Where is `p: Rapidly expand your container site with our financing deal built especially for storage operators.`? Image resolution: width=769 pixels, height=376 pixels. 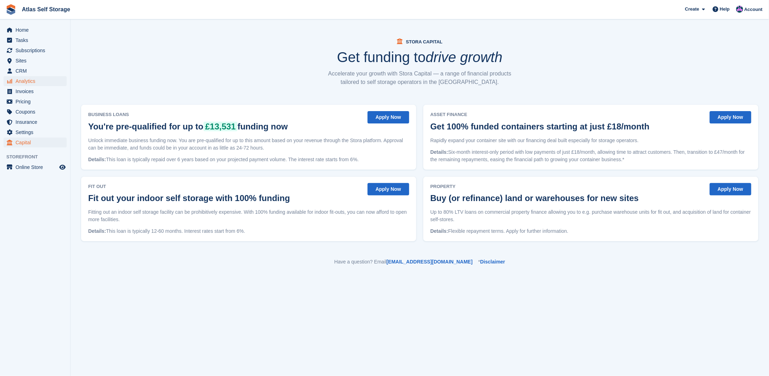
p: Rapidly expand your container site with our financing deal built especially for storage operators. is located at coordinates (591, 140).